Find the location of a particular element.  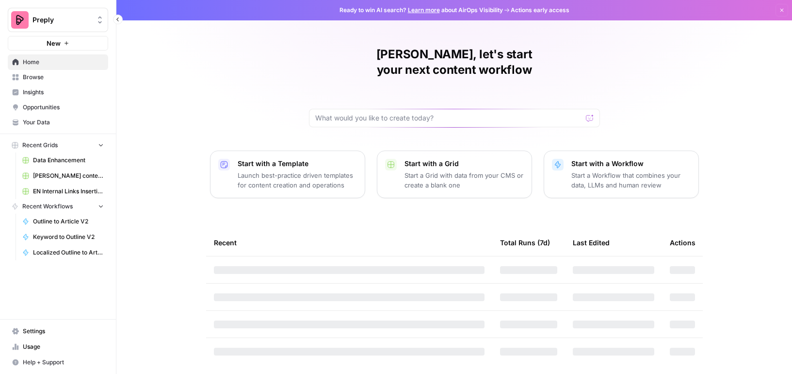

p: Start with a Template is located at coordinates (297, 163).